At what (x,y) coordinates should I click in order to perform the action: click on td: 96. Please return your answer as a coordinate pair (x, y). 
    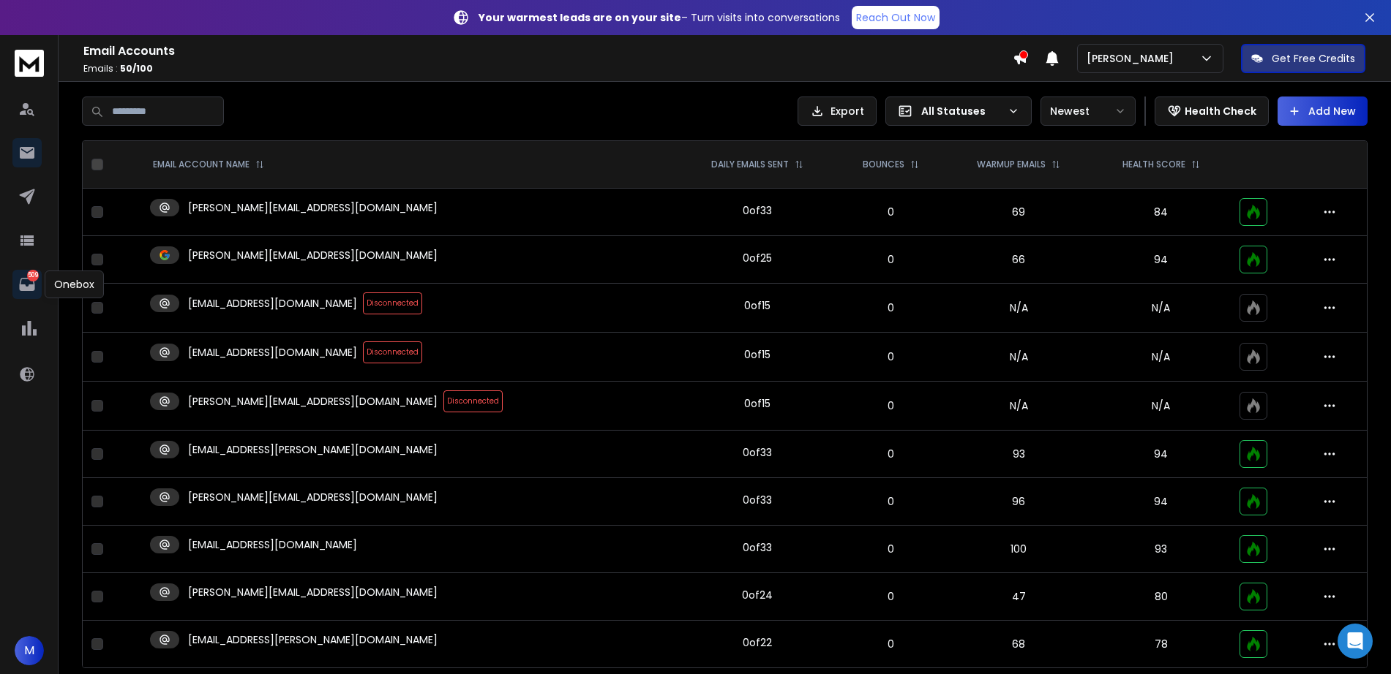
    Looking at the image, I should click on (1018, 502).